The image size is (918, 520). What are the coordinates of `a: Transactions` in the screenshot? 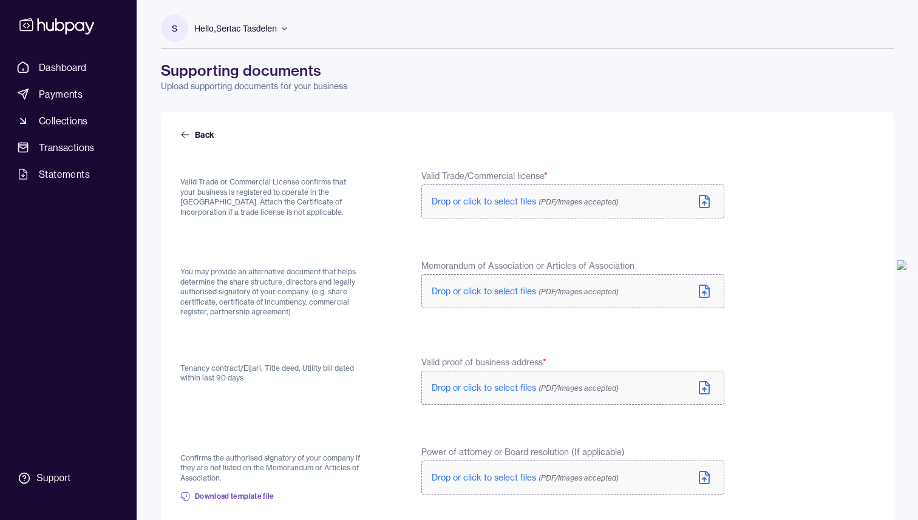 It's located at (68, 147).